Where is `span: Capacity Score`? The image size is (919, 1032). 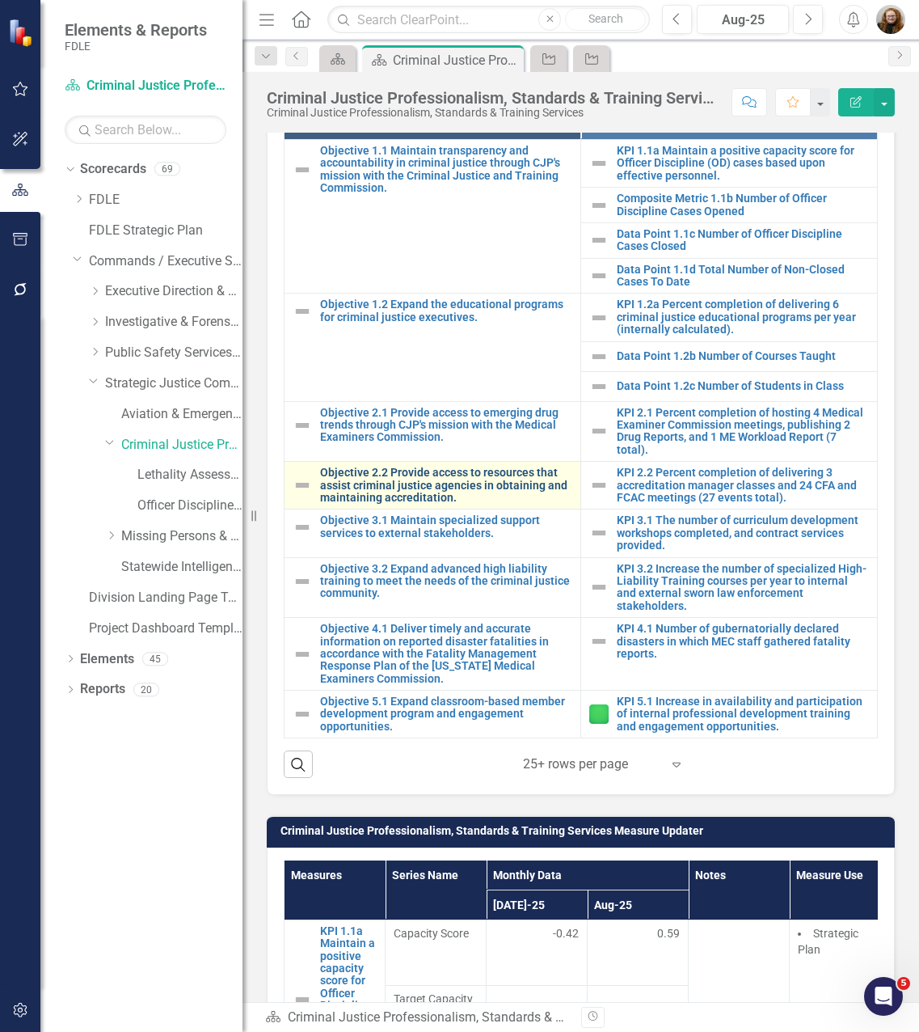
span: Capacity Score is located at coordinates (436, 933).